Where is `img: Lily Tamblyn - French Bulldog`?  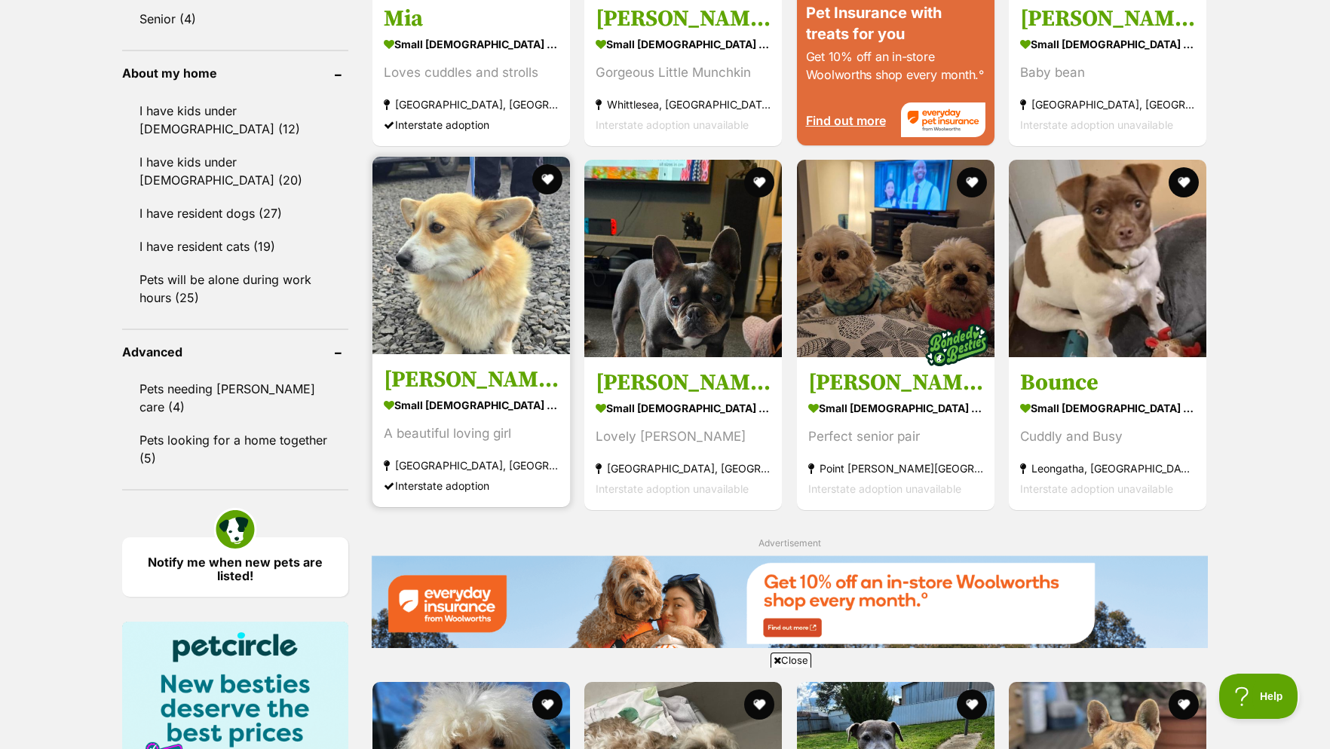
img: Lily Tamblyn - French Bulldog is located at coordinates (683, 259).